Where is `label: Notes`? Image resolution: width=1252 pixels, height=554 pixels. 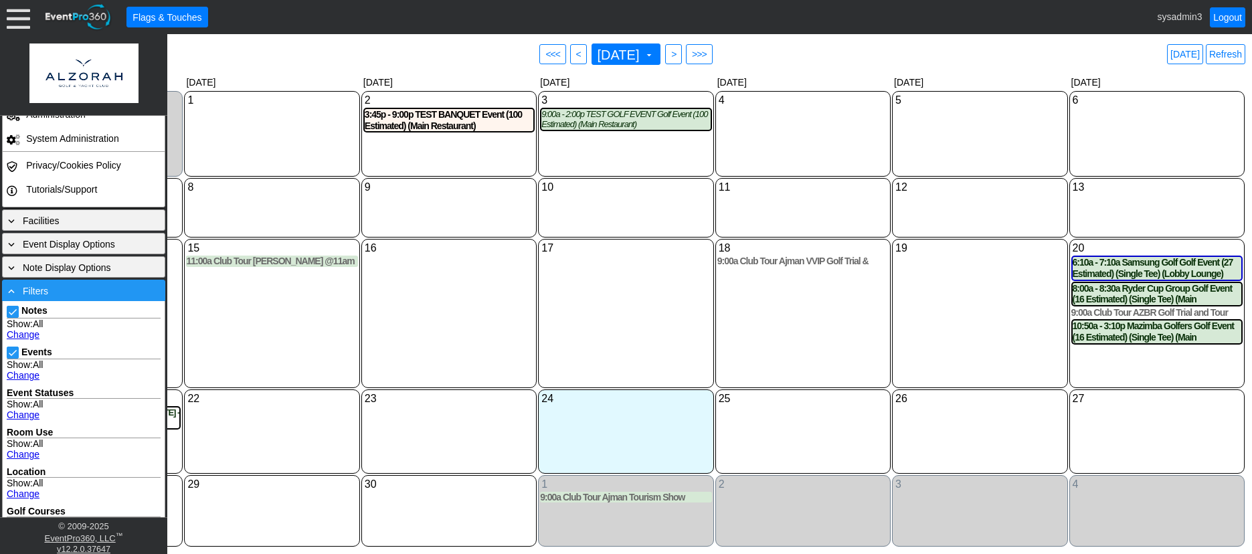 label: Notes is located at coordinates (34, 311).